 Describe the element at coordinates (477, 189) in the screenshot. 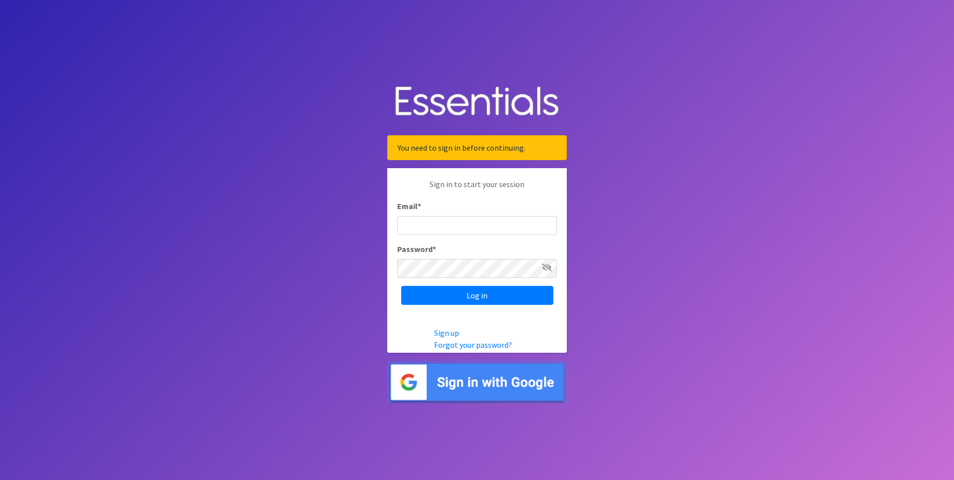

I see `p: Sign in to start your session` at that location.